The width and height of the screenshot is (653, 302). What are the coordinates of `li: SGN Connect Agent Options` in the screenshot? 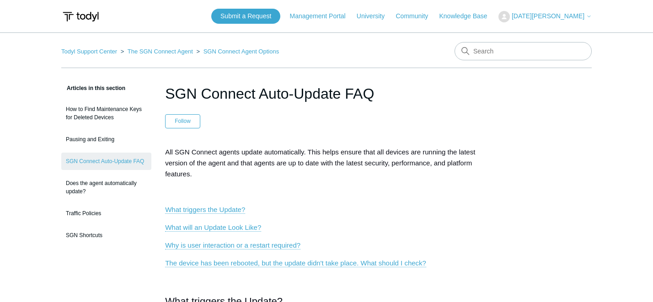 It's located at (236, 51).